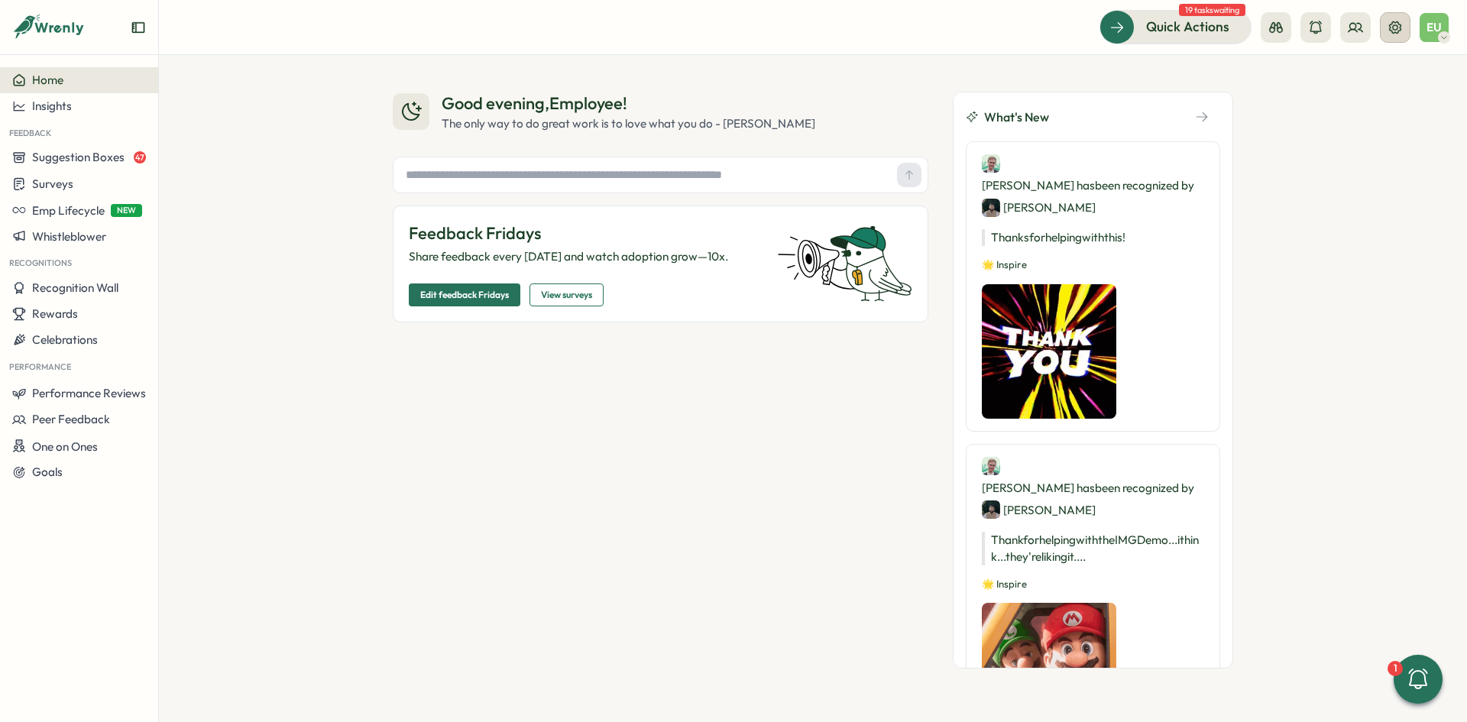  I want to click on span: Celebrations, so click(65, 339).